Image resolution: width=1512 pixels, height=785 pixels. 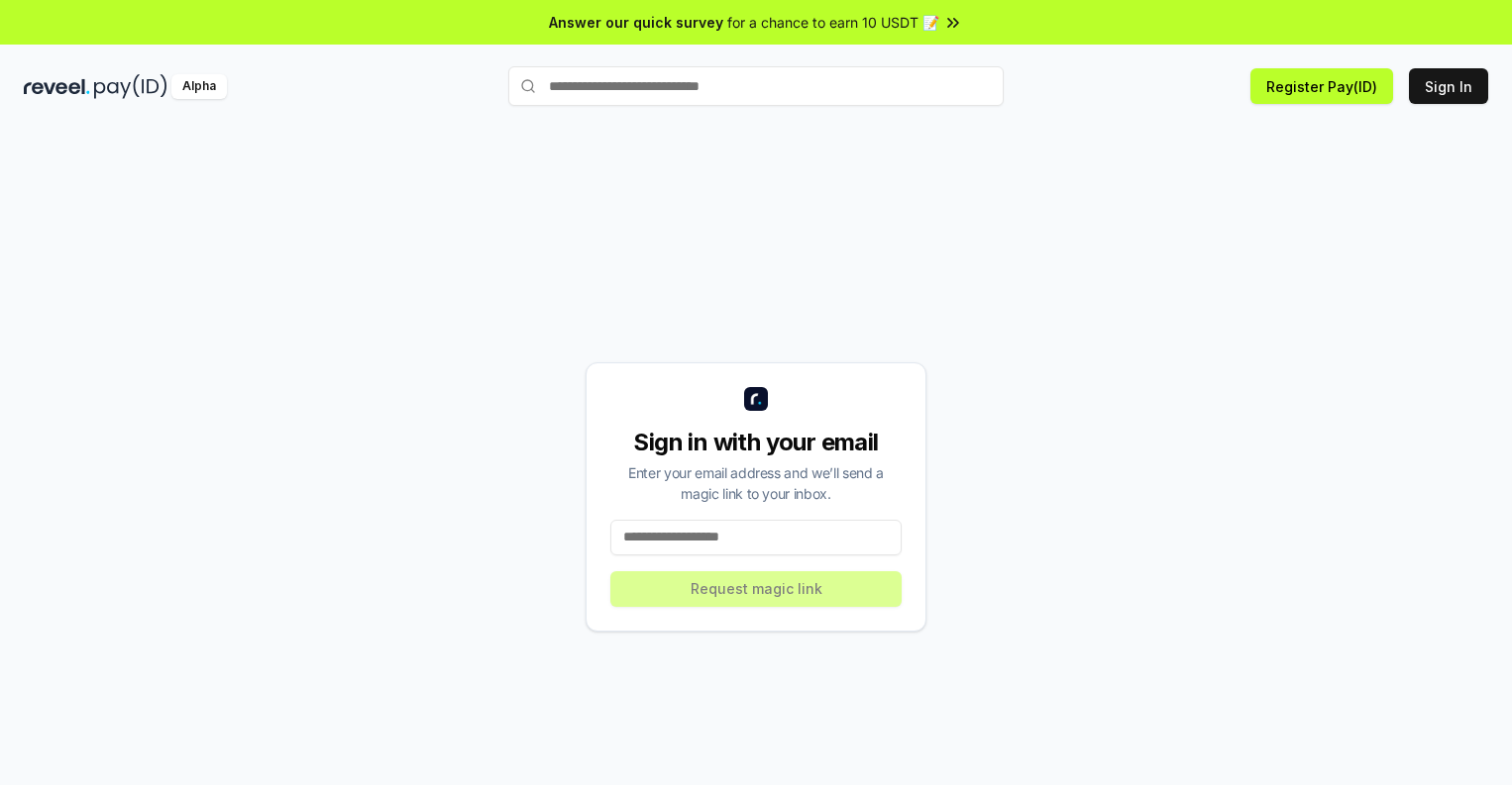 I want to click on div: Sign in with your email, so click(x=756, y=442).